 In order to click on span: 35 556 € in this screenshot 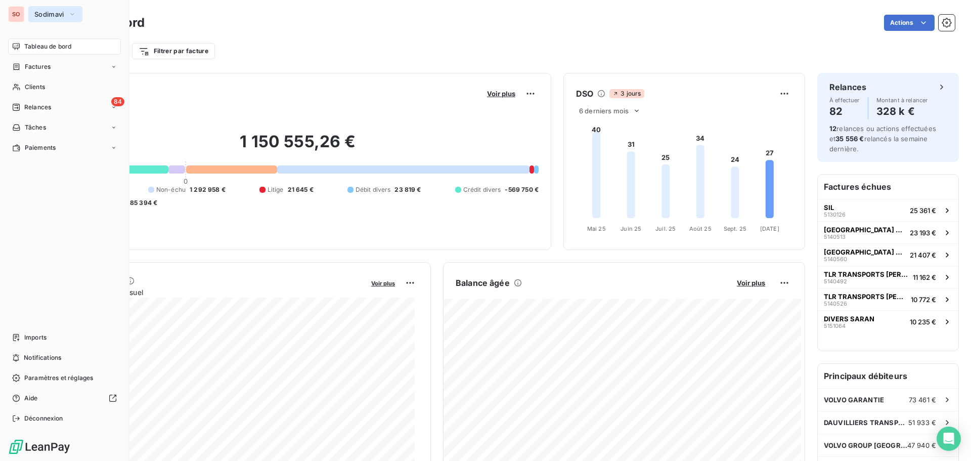, I will do `click(849, 139)`.